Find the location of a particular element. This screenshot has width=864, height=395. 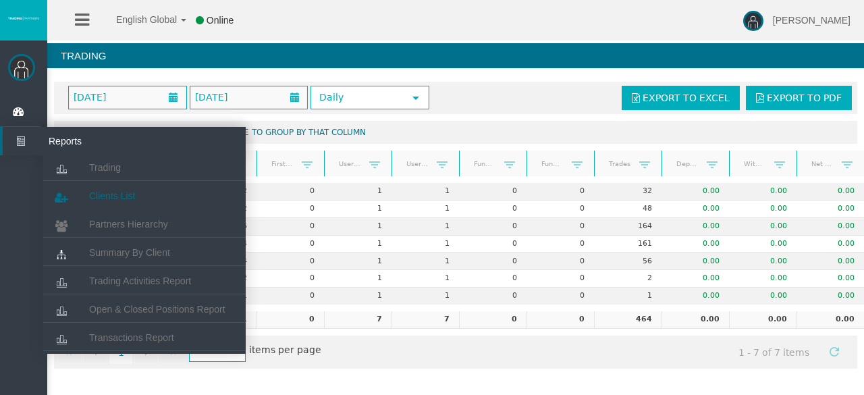

a: Trading Activities Report is located at coordinates (144, 281).